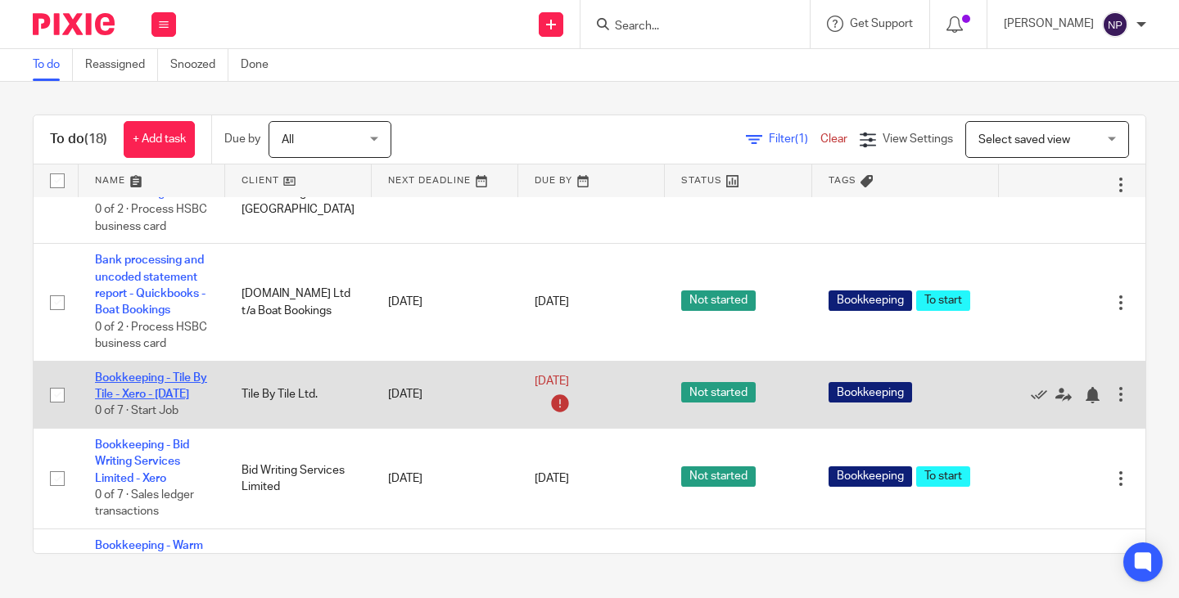 This screenshot has height=598, width=1179. I want to click on a: Reassigned, so click(121, 65).